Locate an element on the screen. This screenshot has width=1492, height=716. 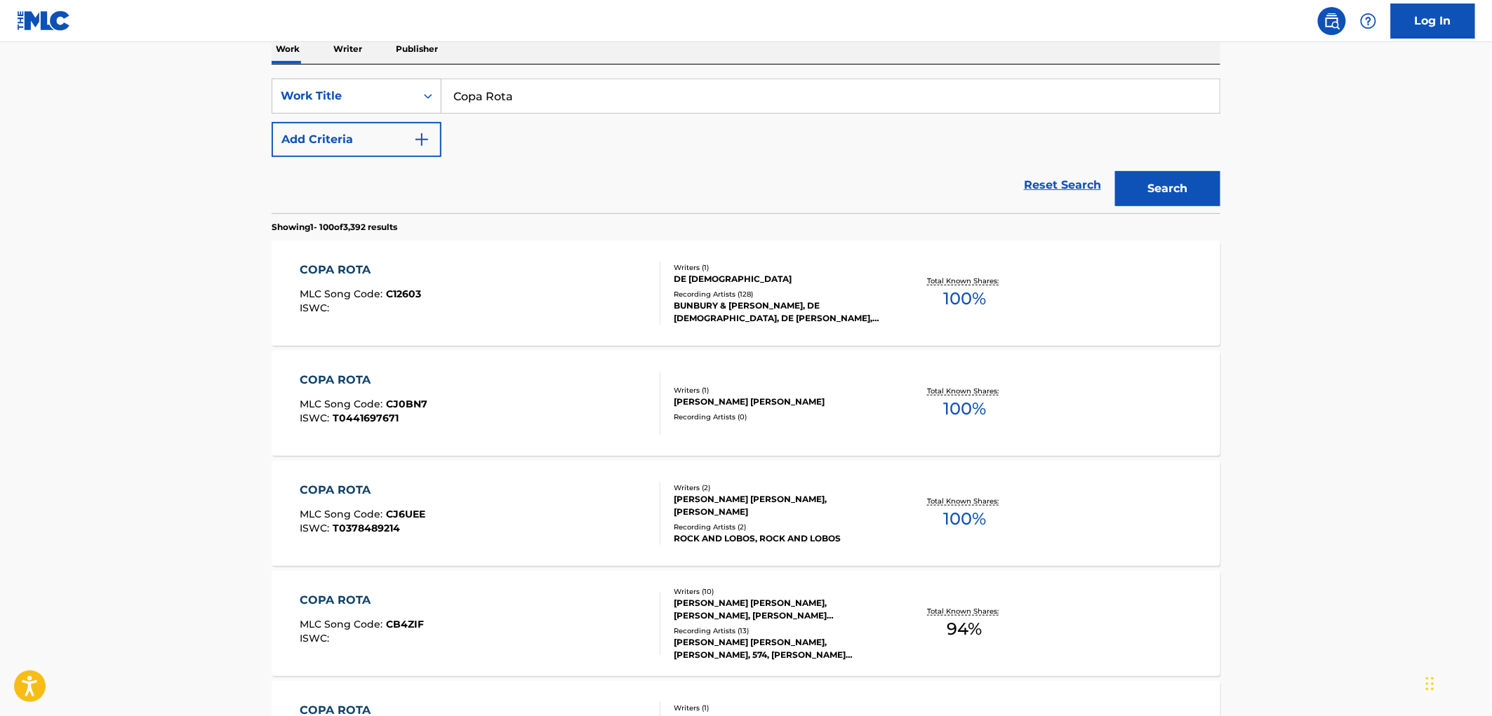
div: ROCK AND LOBOS, ROCK AND LOBOS is located at coordinates (780, 539).